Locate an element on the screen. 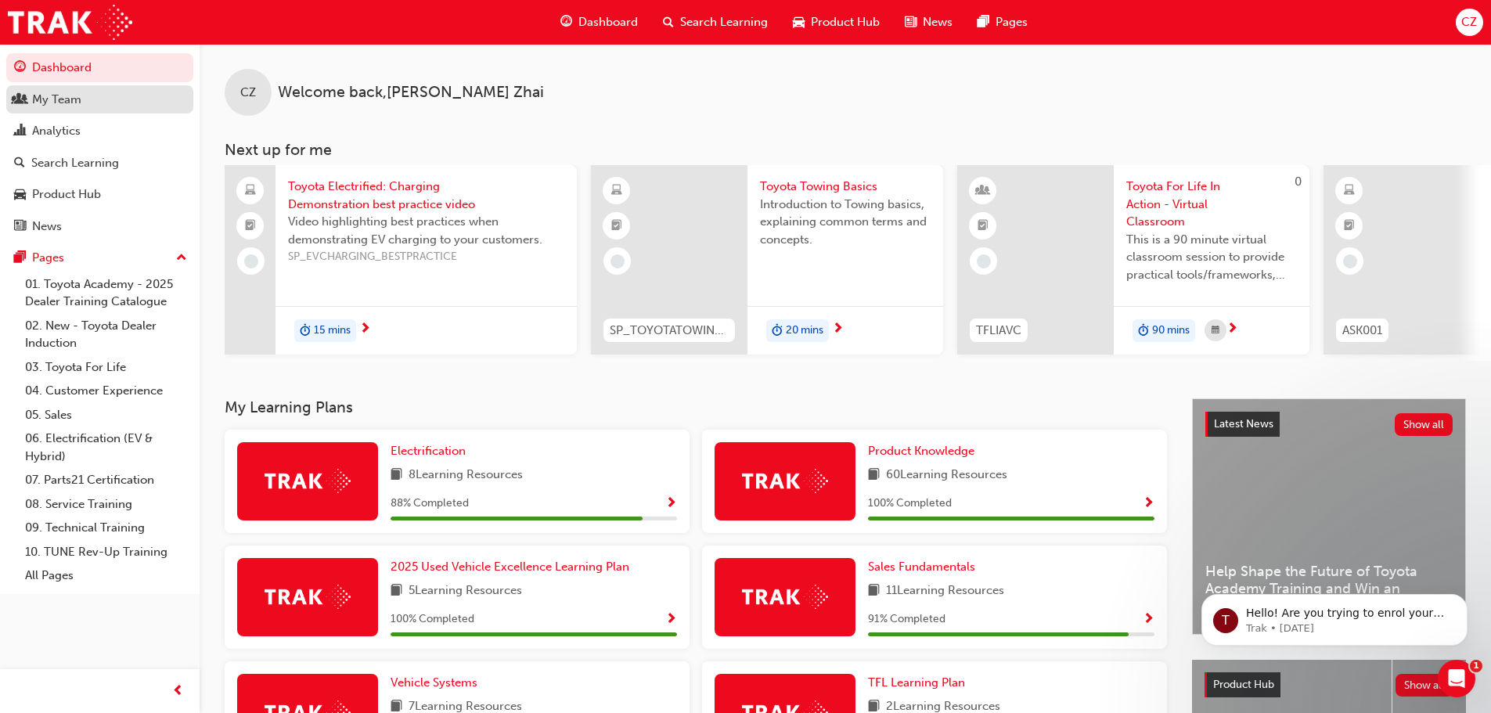 Image resolution: width=1491 pixels, height=713 pixels. span: Vehicle Systems is located at coordinates (434, 682).